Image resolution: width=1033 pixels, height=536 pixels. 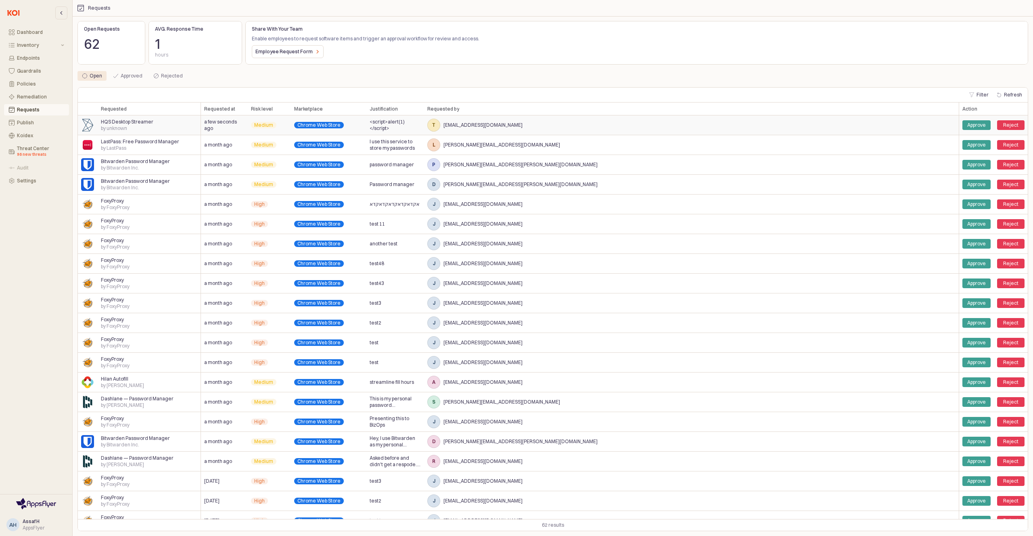 What do you see at coordinates (38, 45) in the screenshot?
I see `div: Inventory` at bounding box center [38, 45].